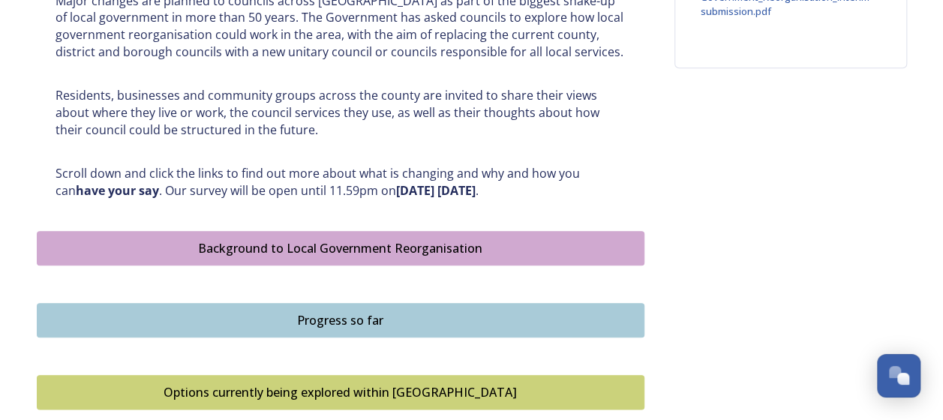 This screenshot has height=420, width=943. I want to click on p: Scroll down and click the links to find out more about what is changing and why and how you can ...., so click(341, 182).